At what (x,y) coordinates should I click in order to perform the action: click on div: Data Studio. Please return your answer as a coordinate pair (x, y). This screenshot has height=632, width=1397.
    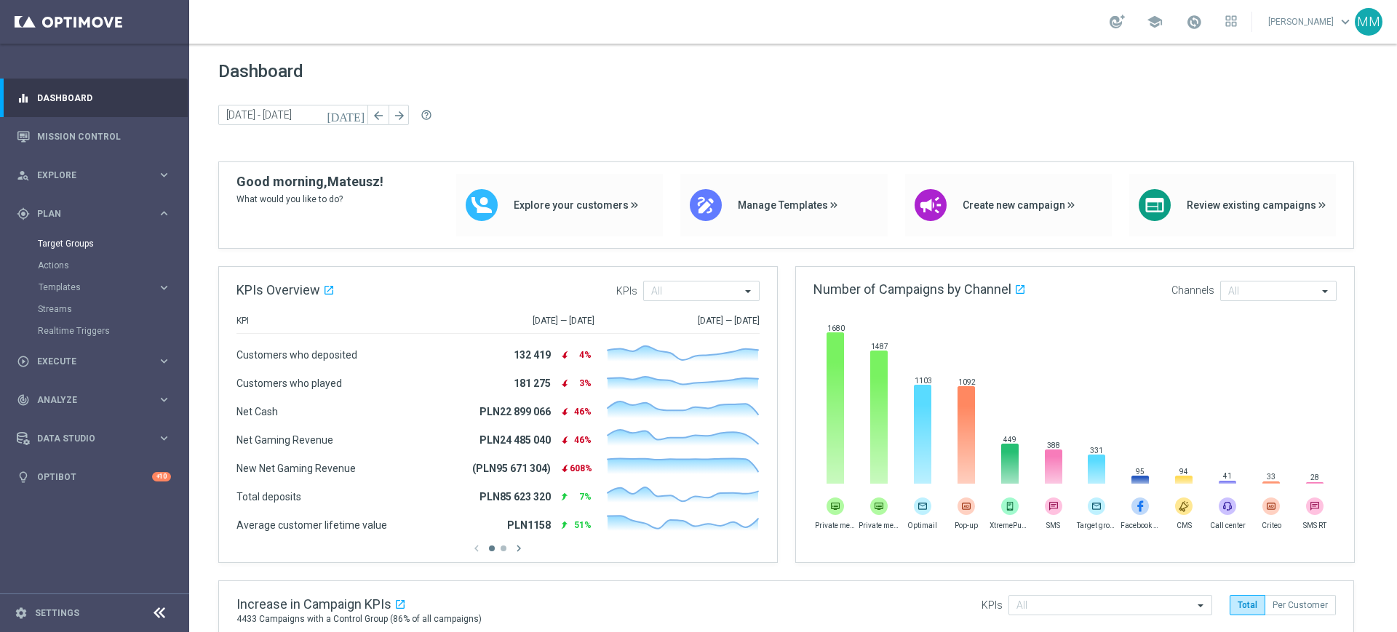
    Looking at the image, I should click on (87, 439).